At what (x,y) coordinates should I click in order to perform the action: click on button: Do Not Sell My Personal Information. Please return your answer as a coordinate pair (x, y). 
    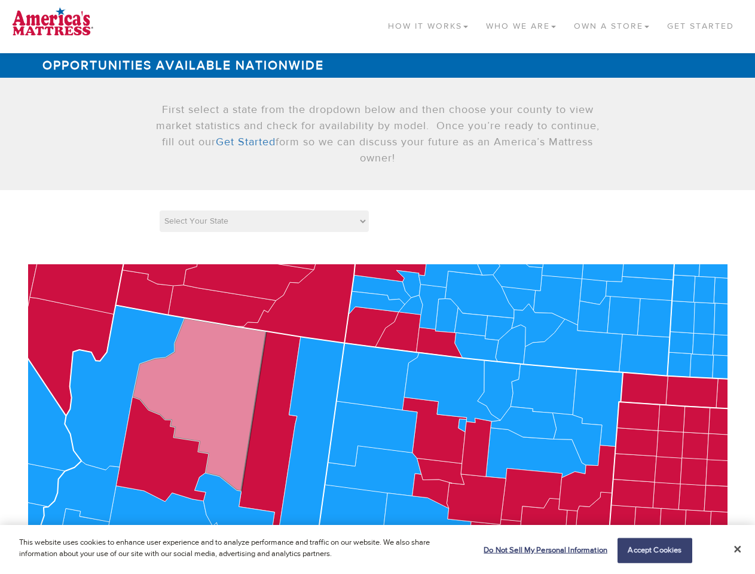
    Looking at the image, I should click on (542, 550).